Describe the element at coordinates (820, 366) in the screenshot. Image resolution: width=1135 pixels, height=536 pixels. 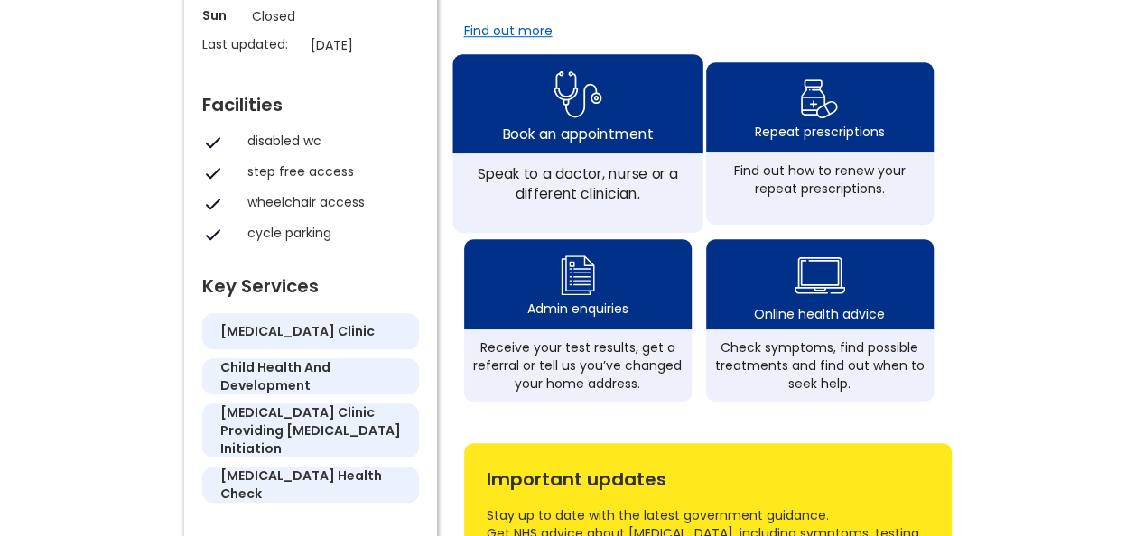
I see `div: Check symptoms, find possible treatments and find out when to seek help.` at that location.